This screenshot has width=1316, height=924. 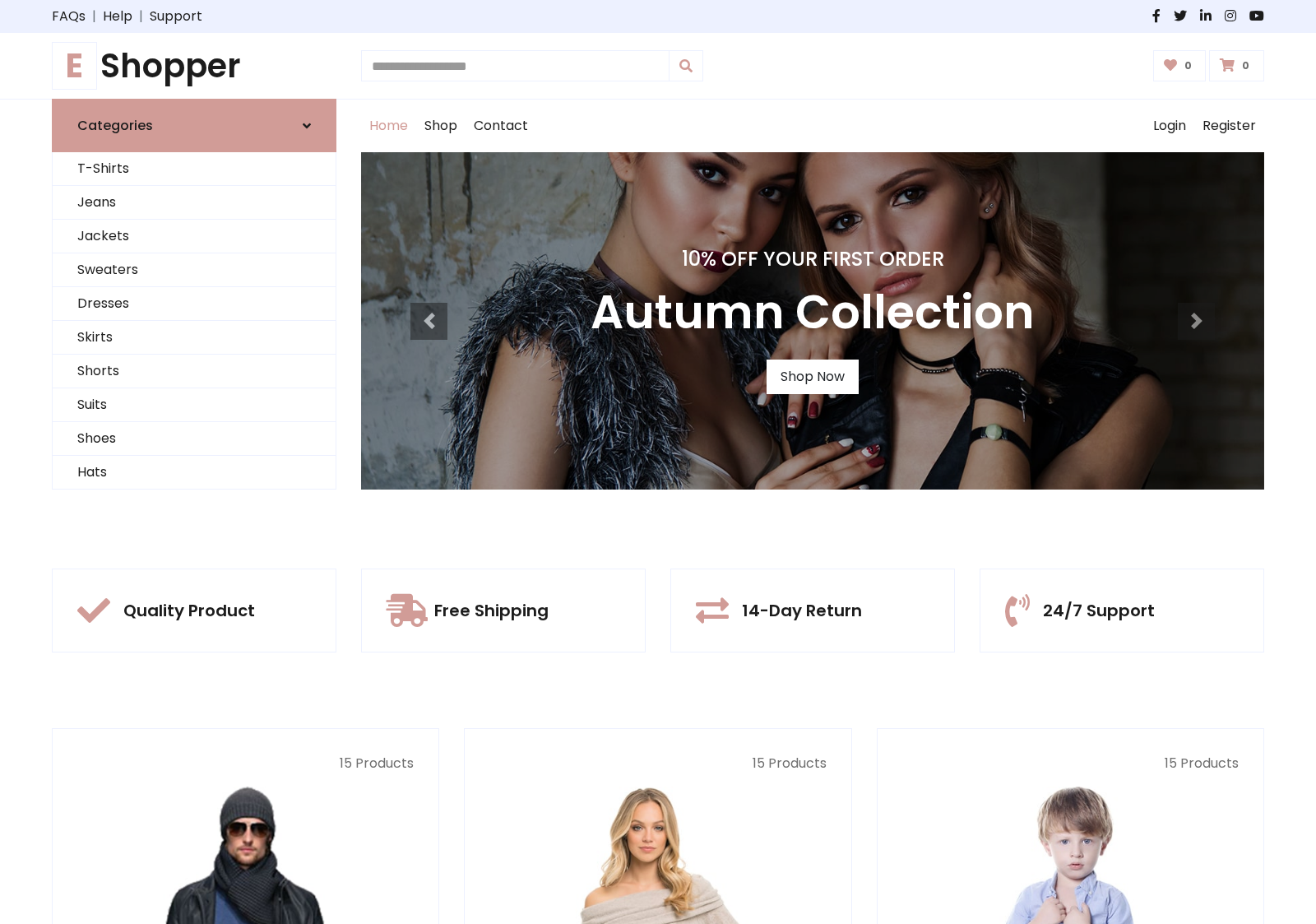 What do you see at coordinates (194, 439) in the screenshot?
I see `a: Shoes` at bounding box center [194, 439].